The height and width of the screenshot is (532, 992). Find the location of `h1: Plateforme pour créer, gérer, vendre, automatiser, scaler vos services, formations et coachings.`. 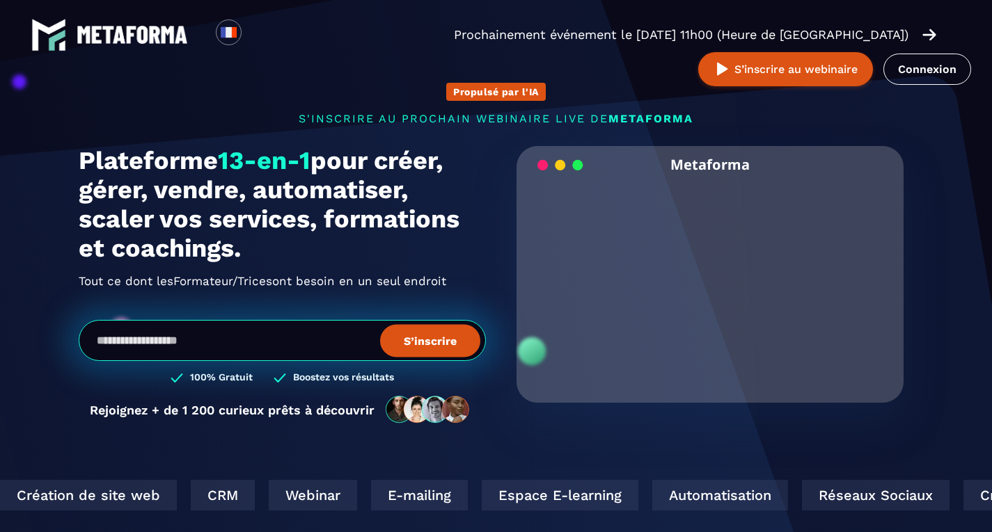

h1: Plateforme pour créer, gérer, vendre, automatiser, scaler vos services, formations et coachings. is located at coordinates (282, 205).